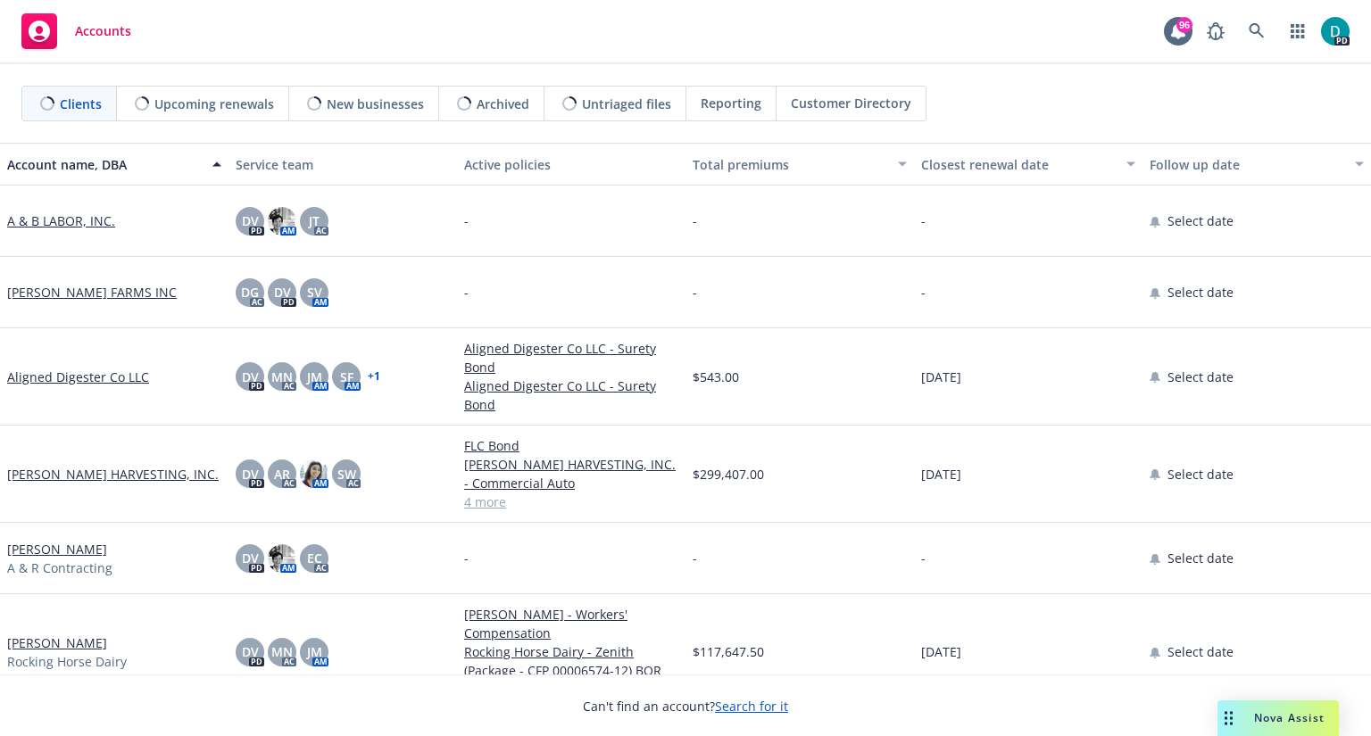 The image size is (1371, 736). I want to click on span: SF, so click(346, 377).